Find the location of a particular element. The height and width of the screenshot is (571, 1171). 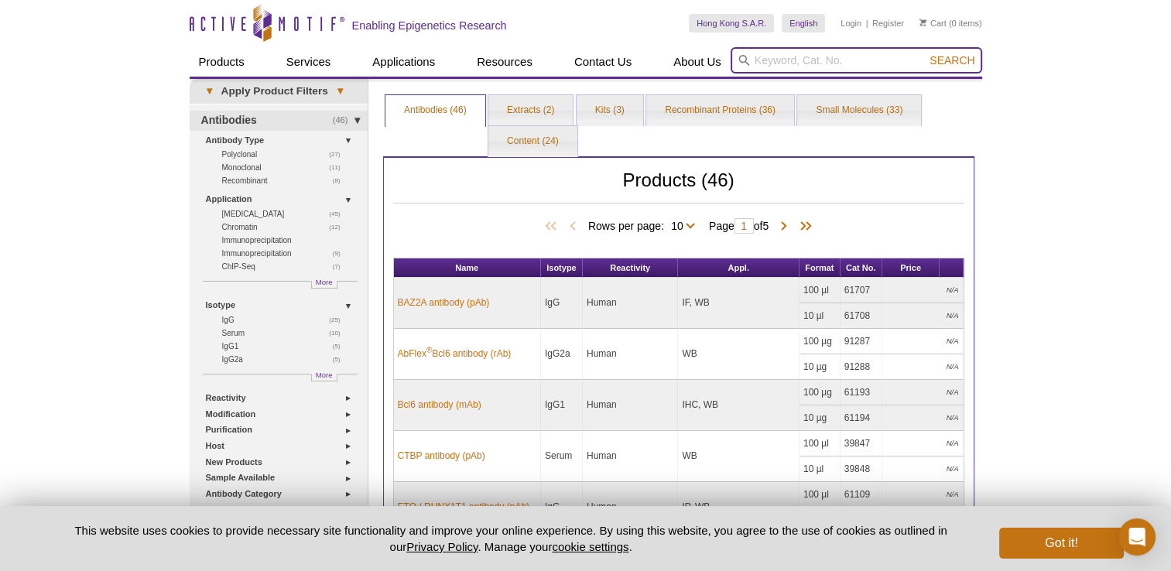

th: Format is located at coordinates (820, 268).